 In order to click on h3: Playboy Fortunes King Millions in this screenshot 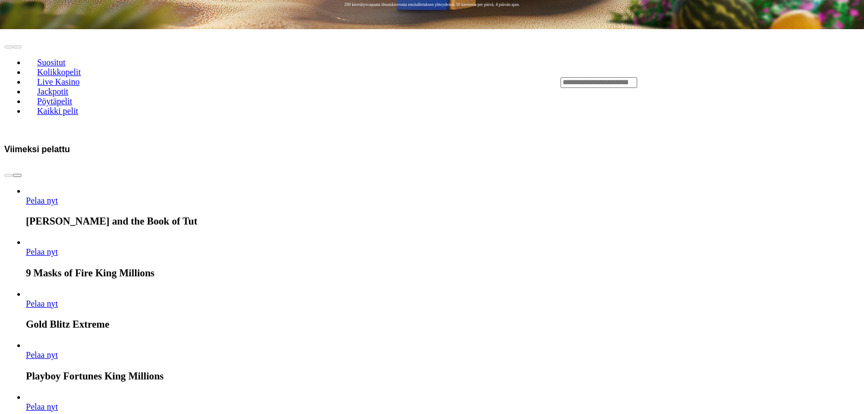, I will do `click(443, 376)`.